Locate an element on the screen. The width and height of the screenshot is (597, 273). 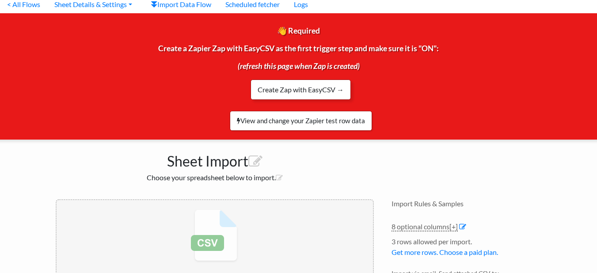
a: Create Zap with EasyCSV → is located at coordinates (301, 90).